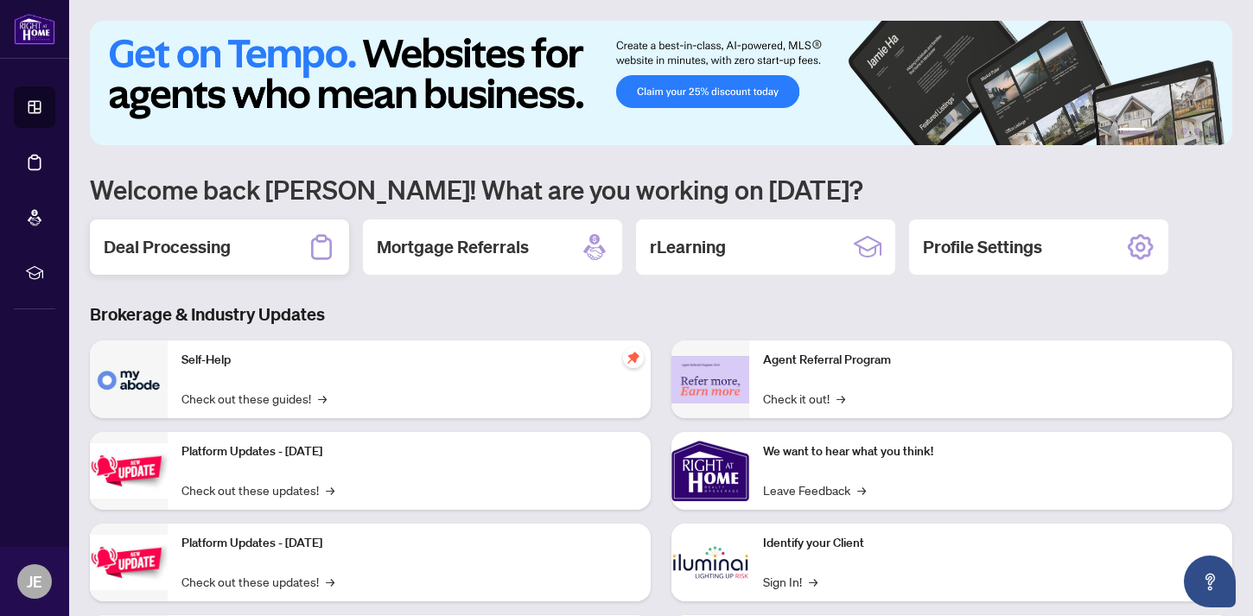 This screenshot has width=1253, height=616. Describe the element at coordinates (991, 544) in the screenshot. I see `p: Identify your Client` at that location.